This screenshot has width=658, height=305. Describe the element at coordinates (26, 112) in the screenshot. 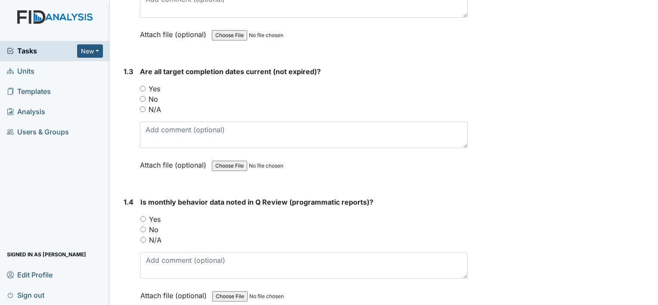

I see `span: Analysis` at that location.